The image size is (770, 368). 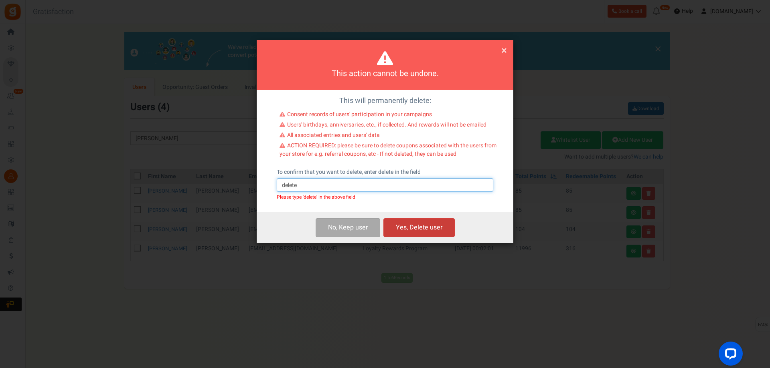 What do you see at coordinates (388, 151) in the screenshot?
I see `li: ACTION REQUIRED: please be sure to delete coupons associated with the users from your store for e...` at bounding box center [388, 151].